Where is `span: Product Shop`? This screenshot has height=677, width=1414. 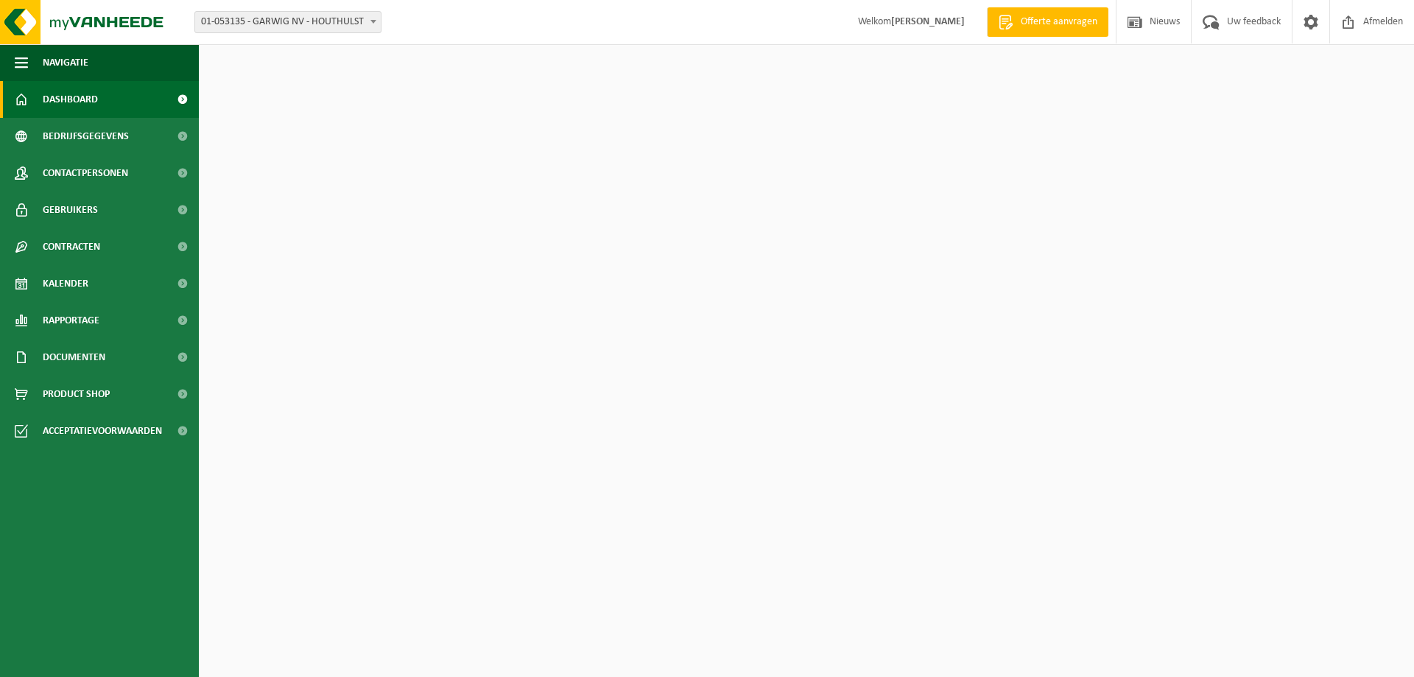 span: Product Shop is located at coordinates (76, 394).